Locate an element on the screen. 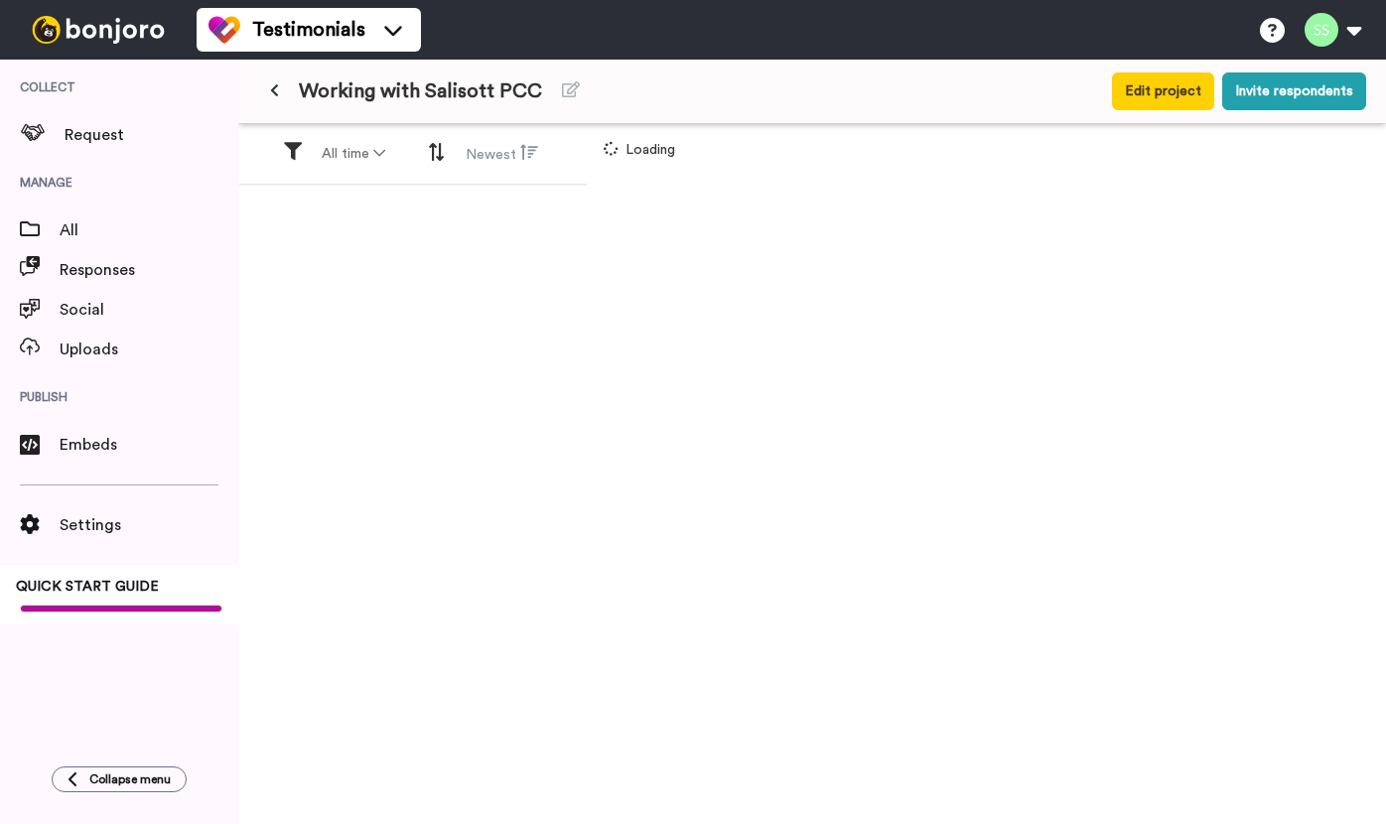 The width and height of the screenshot is (1386, 824). span: Uploads is located at coordinates (149, 350).